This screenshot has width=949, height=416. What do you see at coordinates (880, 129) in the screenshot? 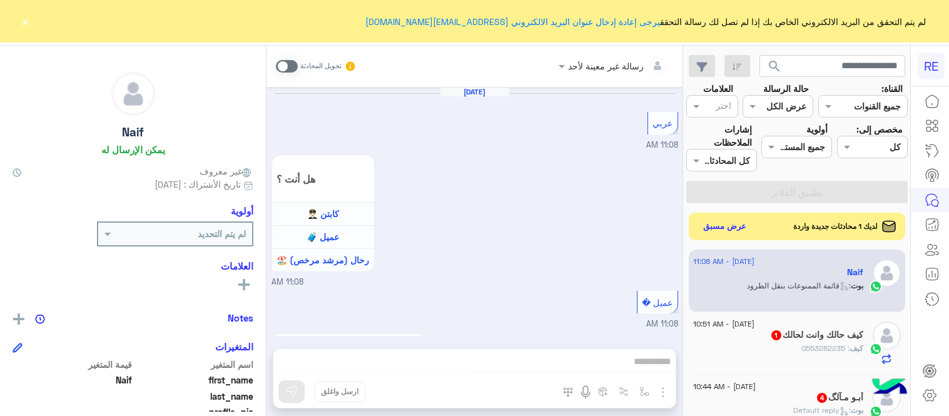
I see `label: مخصص إلى:` at bounding box center [880, 129].